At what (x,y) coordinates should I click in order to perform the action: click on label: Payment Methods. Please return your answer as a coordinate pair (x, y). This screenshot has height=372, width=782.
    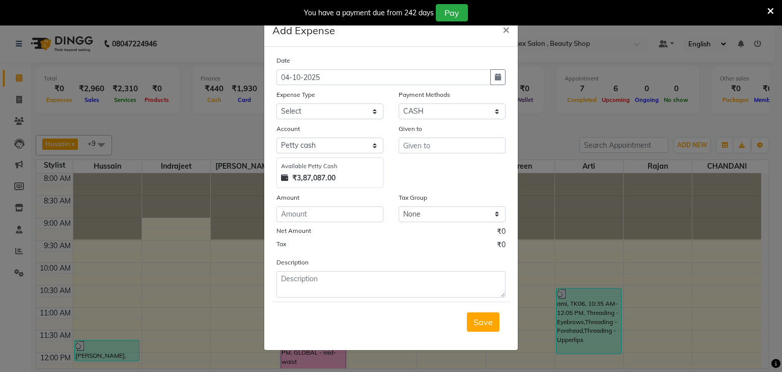
    Looking at the image, I should click on (424, 95).